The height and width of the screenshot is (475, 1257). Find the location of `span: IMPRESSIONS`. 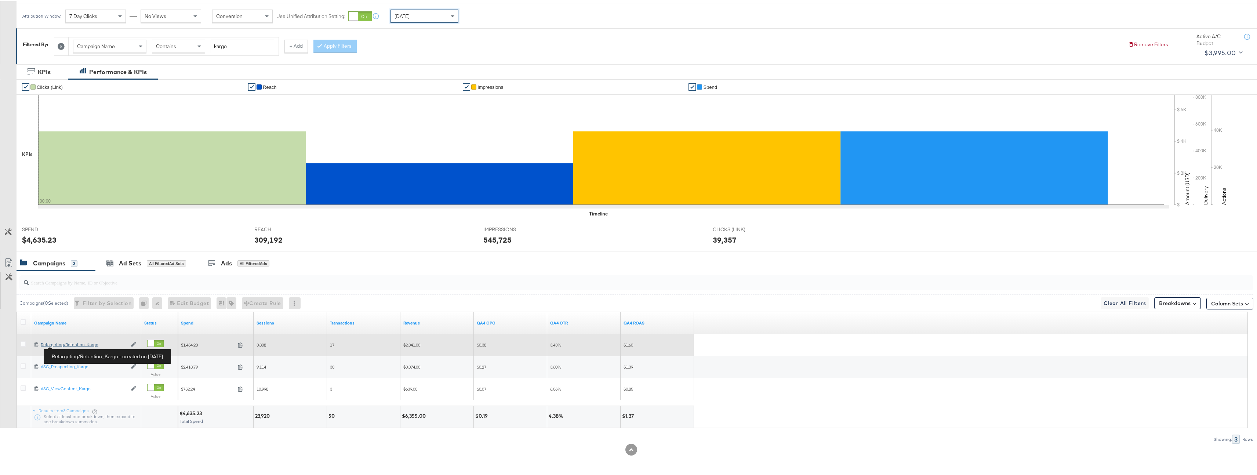

span: IMPRESSIONS is located at coordinates (511, 228).